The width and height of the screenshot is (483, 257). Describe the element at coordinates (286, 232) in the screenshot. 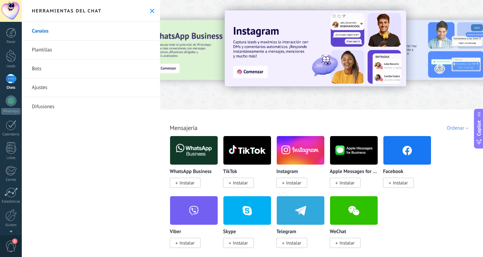

I see `p: Telegram` at that location.